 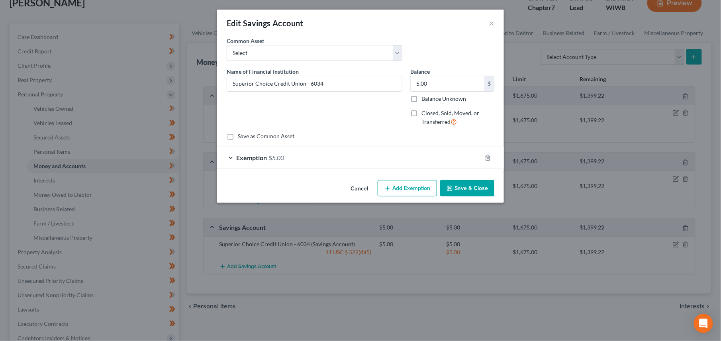 I want to click on label: Common Asset, so click(x=245, y=41).